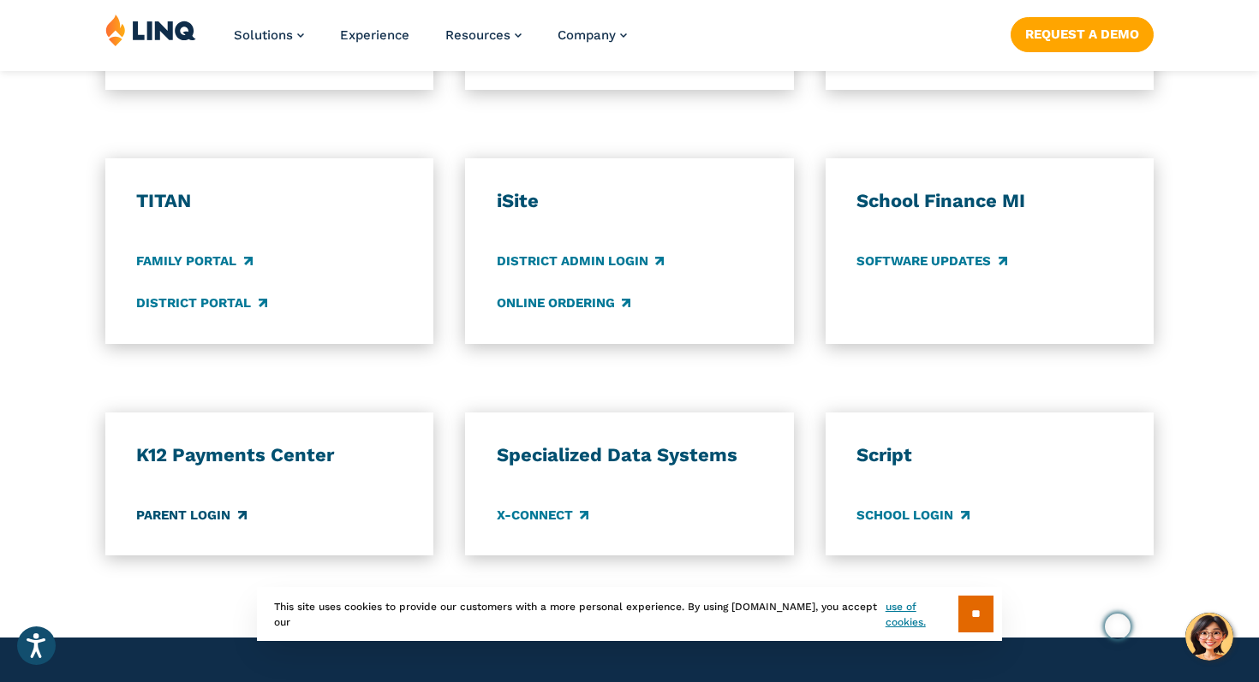  I want to click on button: Hello, have a question? Let’s chat., so click(1209, 637).